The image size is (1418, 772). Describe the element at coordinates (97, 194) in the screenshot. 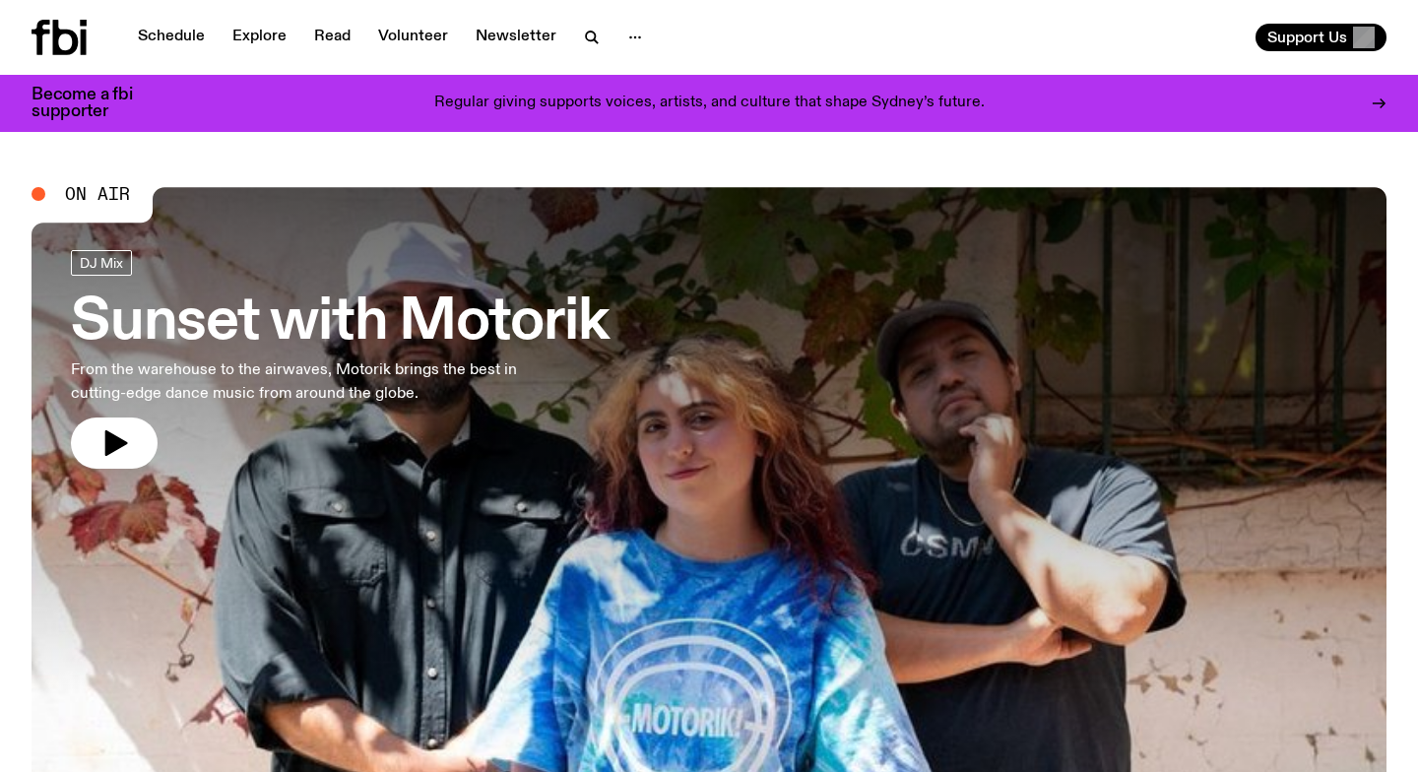

I see `span: On Air` at that location.